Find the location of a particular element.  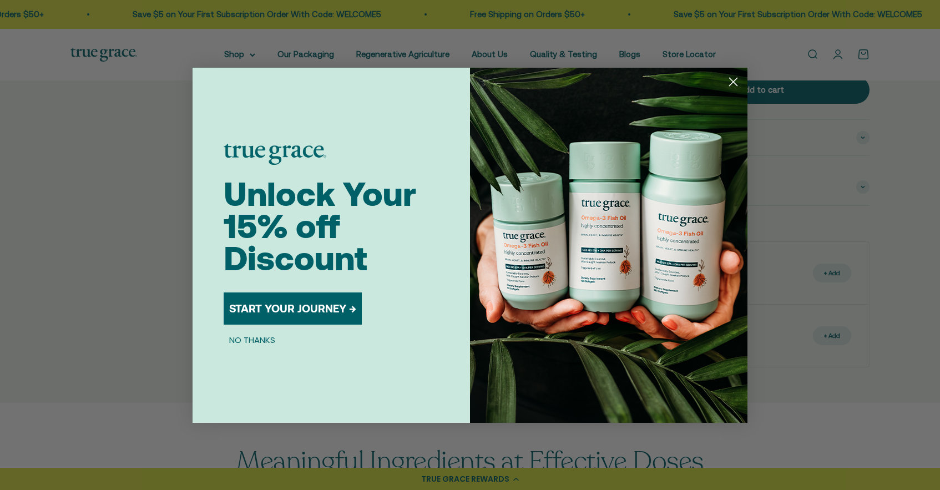

span: Unlock Your 15% off Discount is located at coordinates (320, 226).